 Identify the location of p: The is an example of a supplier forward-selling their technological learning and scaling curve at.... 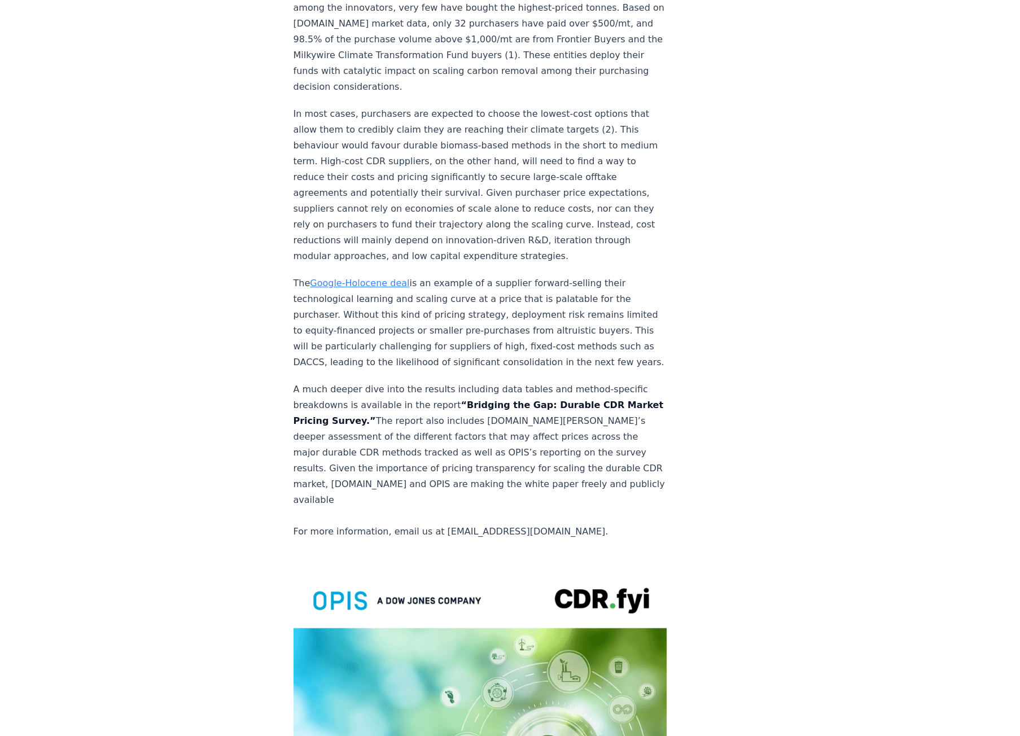
(481, 323).